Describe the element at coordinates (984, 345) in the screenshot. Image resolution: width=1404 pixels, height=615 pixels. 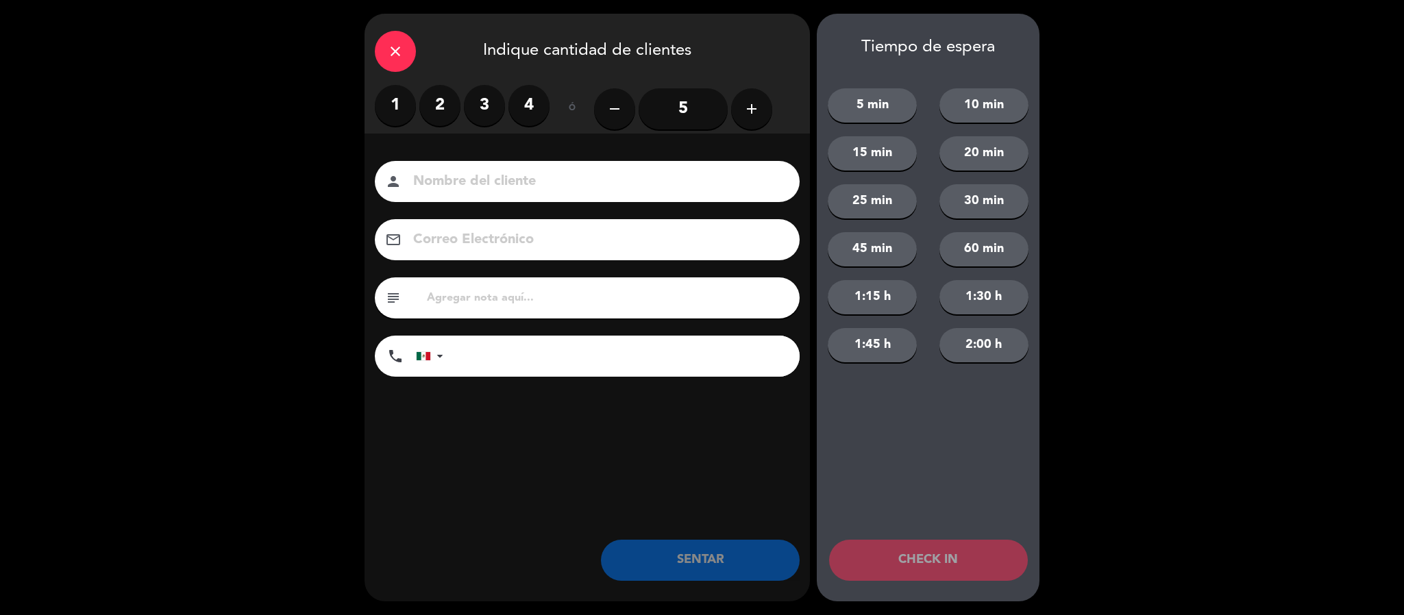
I see `button: 2:00 h` at that location.